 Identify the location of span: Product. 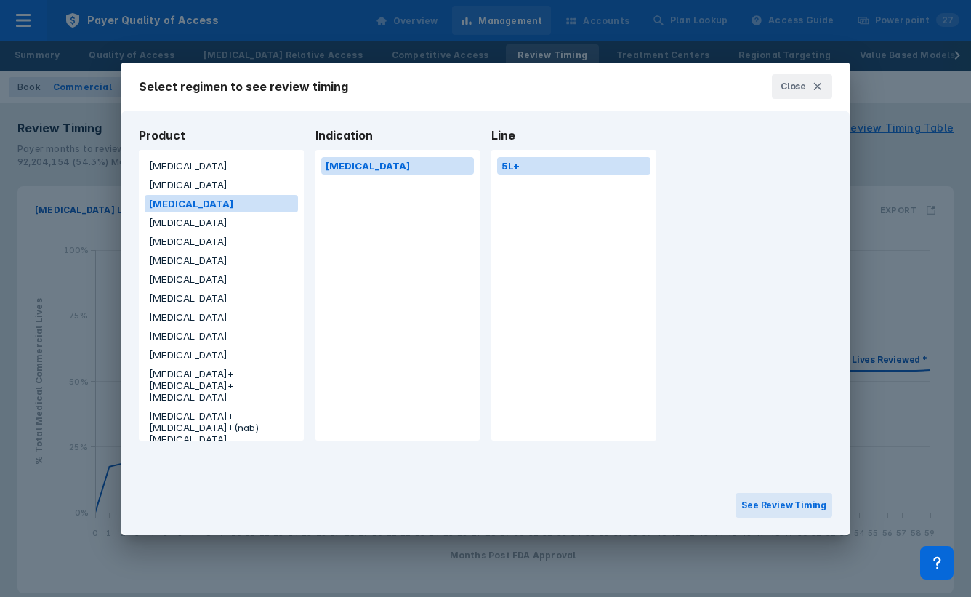
(221, 135).